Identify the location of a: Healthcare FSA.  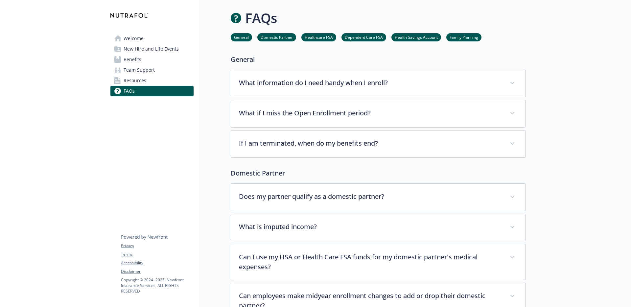
(319, 37).